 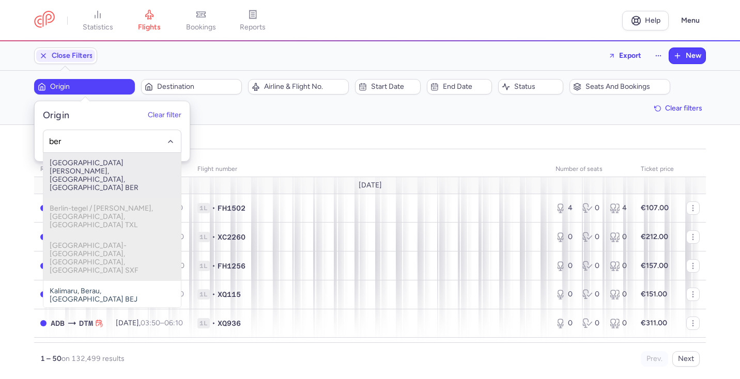 What do you see at coordinates (630, 55) in the screenshot?
I see `span: Export` at bounding box center [630, 55].